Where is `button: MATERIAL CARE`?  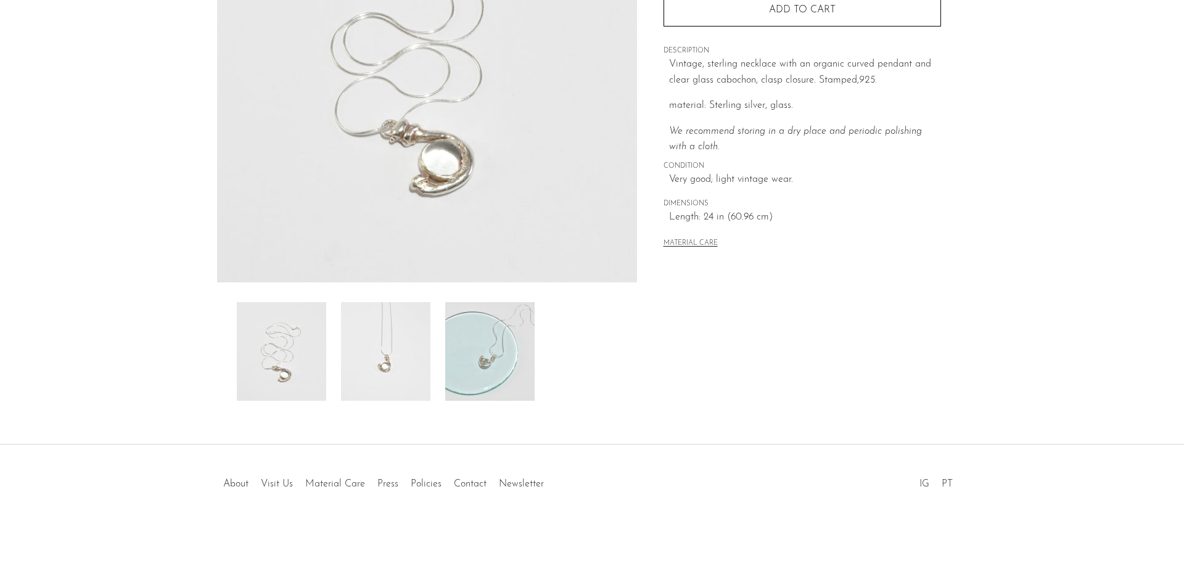
button: MATERIAL CARE is located at coordinates (690, 243).